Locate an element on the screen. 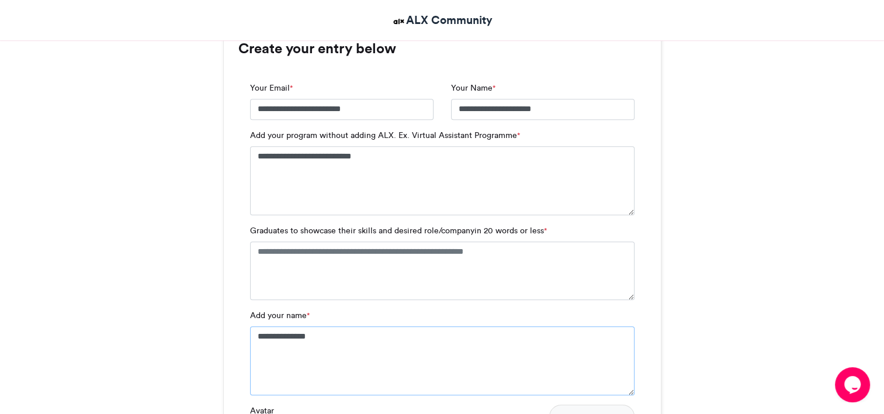 The image size is (884, 414). img: ALX Community is located at coordinates (398, 21).